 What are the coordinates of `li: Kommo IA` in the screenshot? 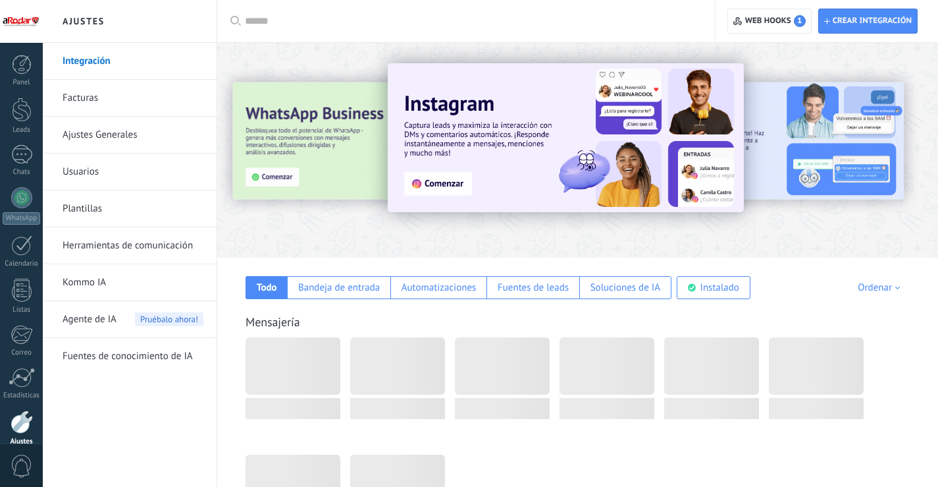 It's located at (130, 283).